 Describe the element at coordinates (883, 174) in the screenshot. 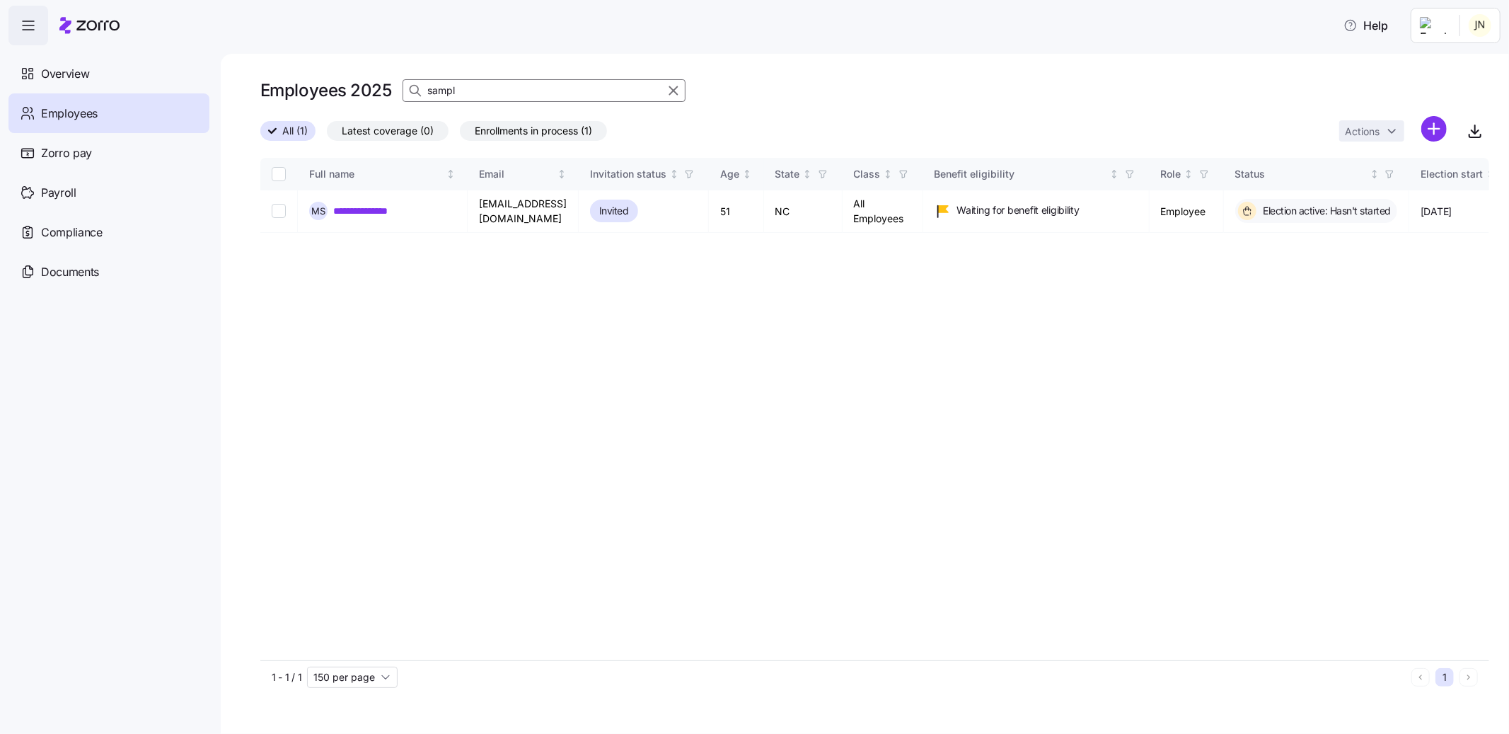

I see `th: ClassNot sorted` at that location.